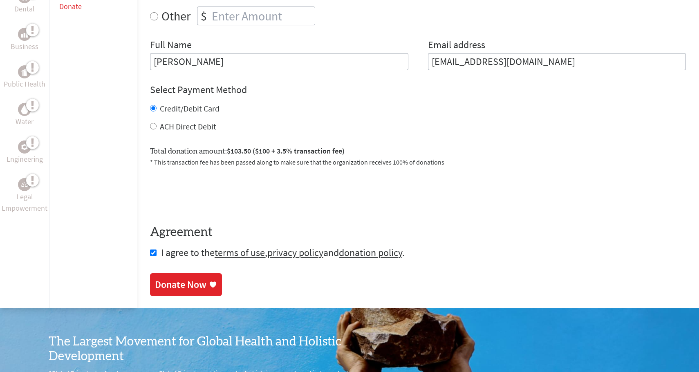 Image resolution: width=699 pixels, height=372 pixels. Describe the element at coordinates (25, 185) in the screenshot. I see `div: Legal Empowerment` at that location.